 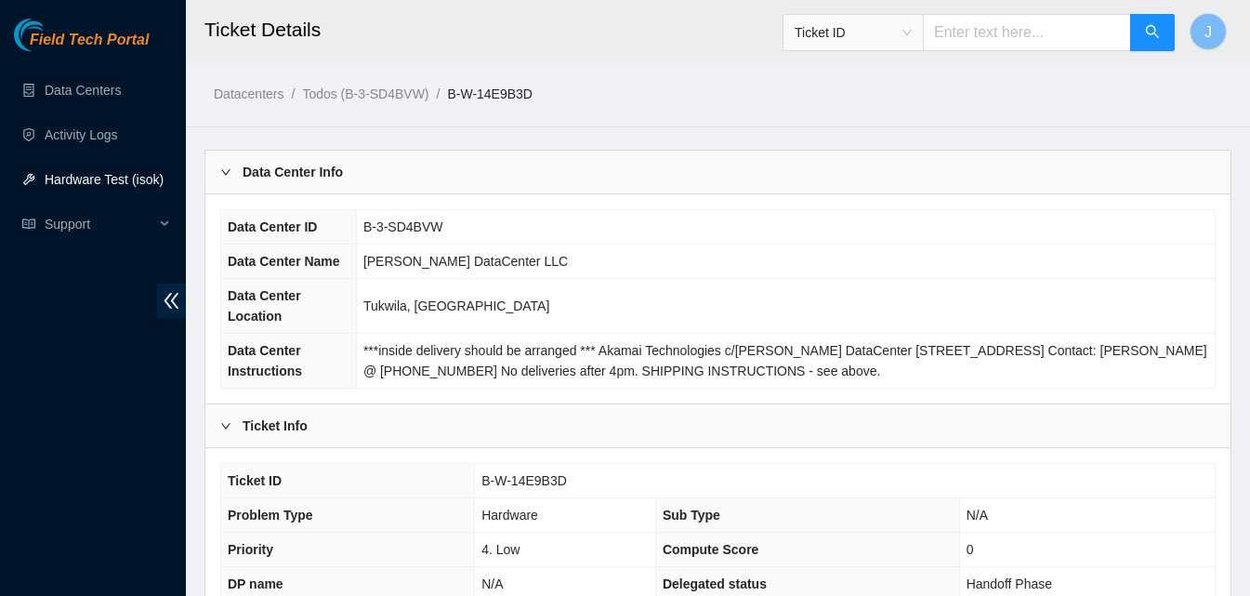 What do you see at coordinates (270, 515) in the screenshot?
I see `span: Problem Type` at bounding box center [270, 515].